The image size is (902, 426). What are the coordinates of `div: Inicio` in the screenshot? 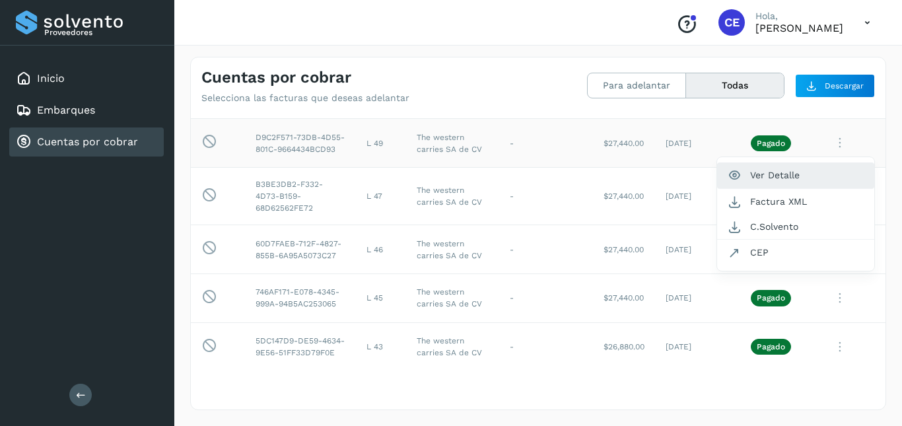 It's located at (86, 79).